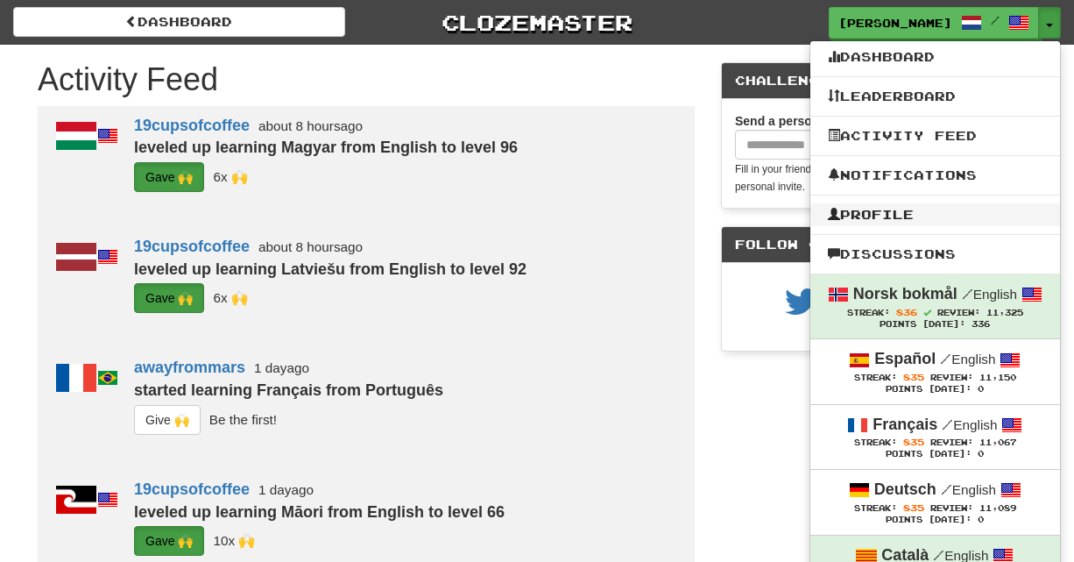  I want to click on strong: Español, so click(905, 358).